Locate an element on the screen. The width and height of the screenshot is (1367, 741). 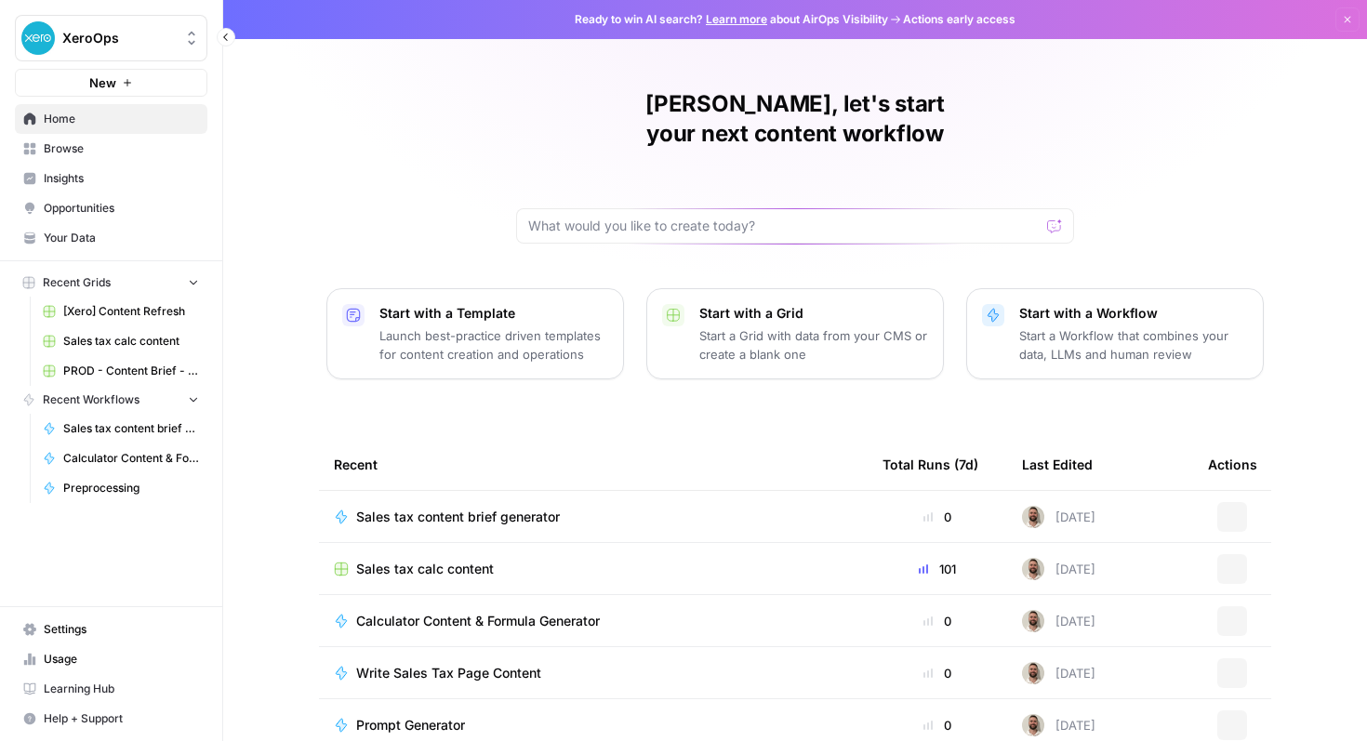
a: Preprocessing is located at coordinates (121, 488).